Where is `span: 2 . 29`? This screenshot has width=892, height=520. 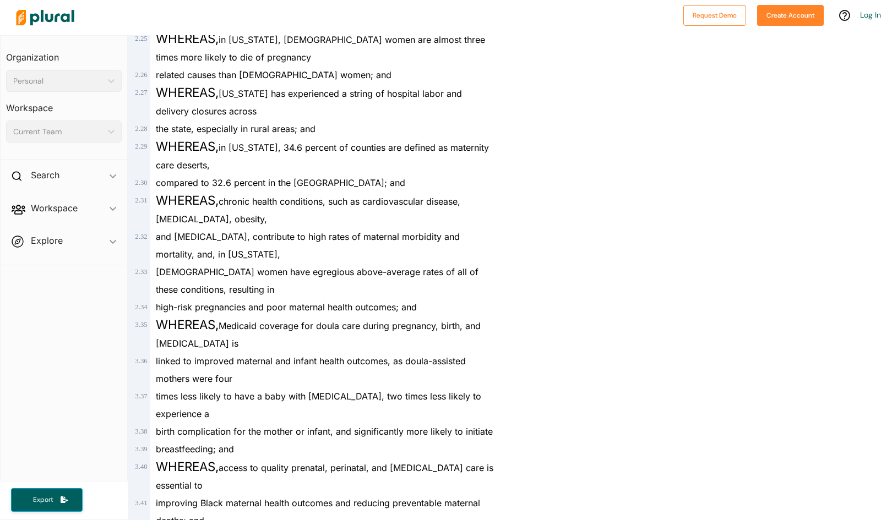 span: 2 . 29 is located at coordinates (141, 146).